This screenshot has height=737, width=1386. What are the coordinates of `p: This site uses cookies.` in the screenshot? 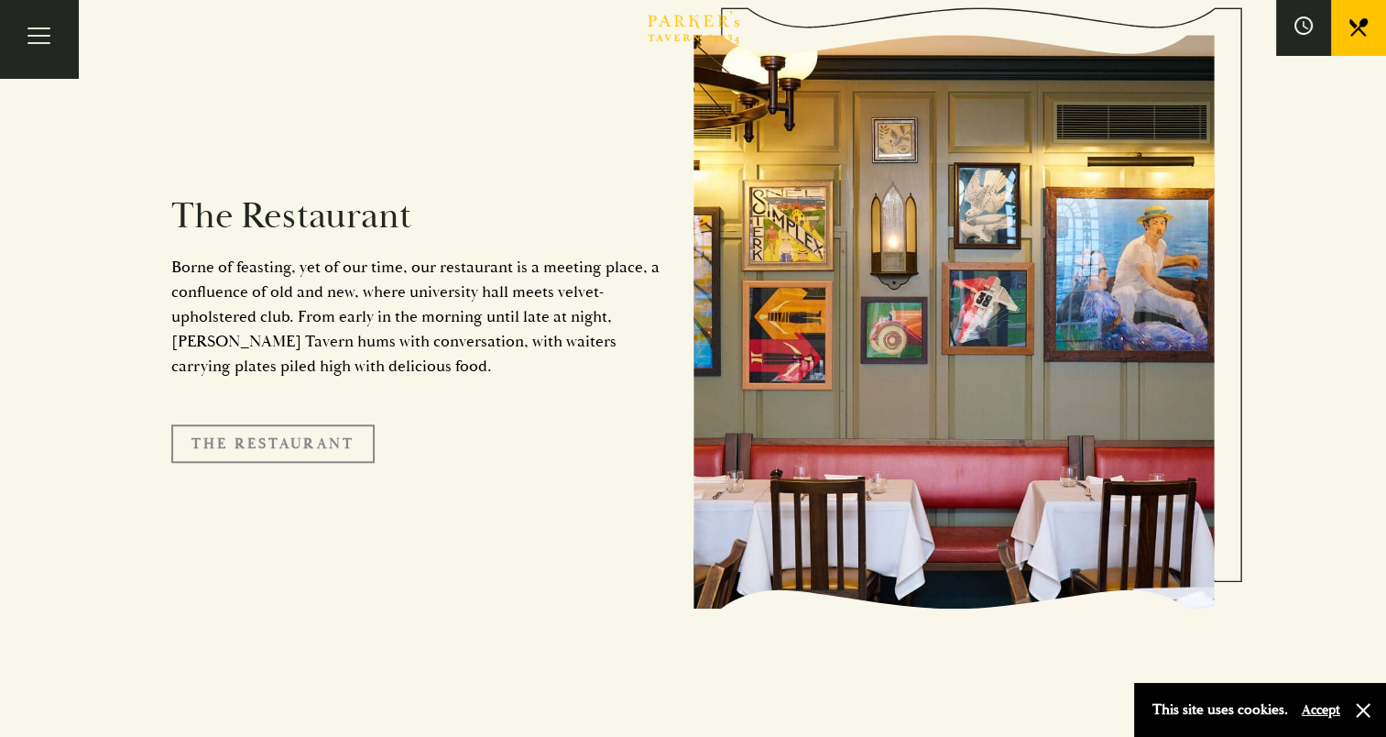 It's located at (1220, 709).